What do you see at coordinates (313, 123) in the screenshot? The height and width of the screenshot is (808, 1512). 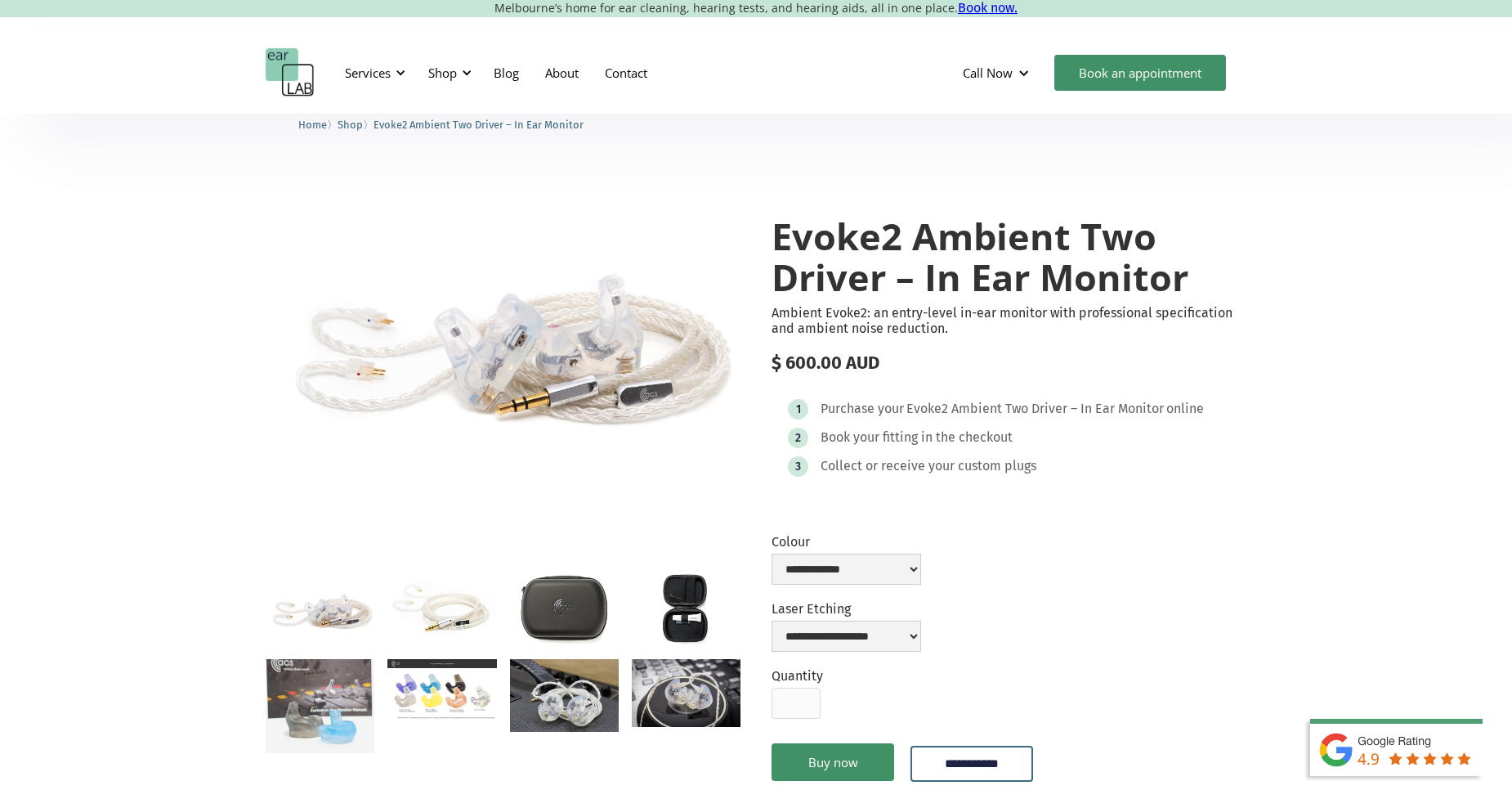 I see `a: Home` at bounding box center [313, 123].